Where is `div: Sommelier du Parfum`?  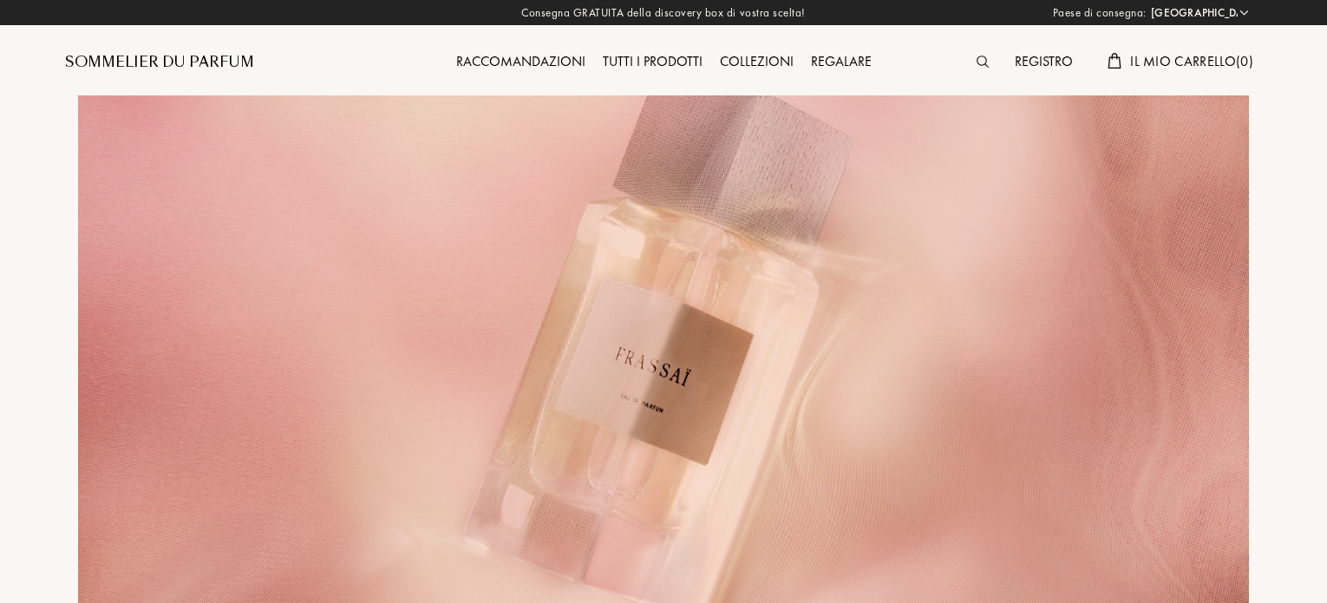 div: Sommelier du Parfum is located at coordinates (160, 62).